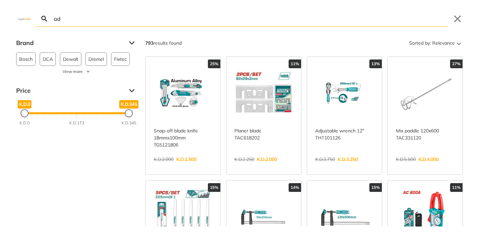 The image size is (479, 248). Describe the element at coordinates (214, 64) in the screenshot. I see `div: 25%` at that location.